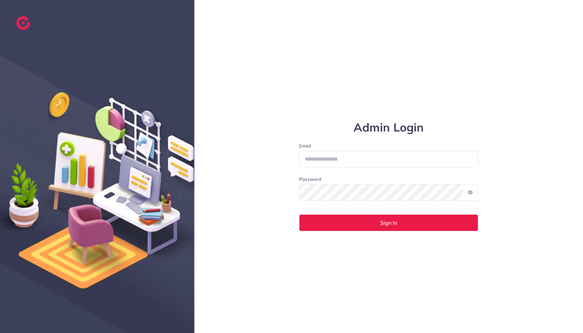 This screenshot has height=333, width=583. What do you see at coordinates (389, 127) in the screenshot?
I see `h1: Admin Login` at bounding box center [389, 127].